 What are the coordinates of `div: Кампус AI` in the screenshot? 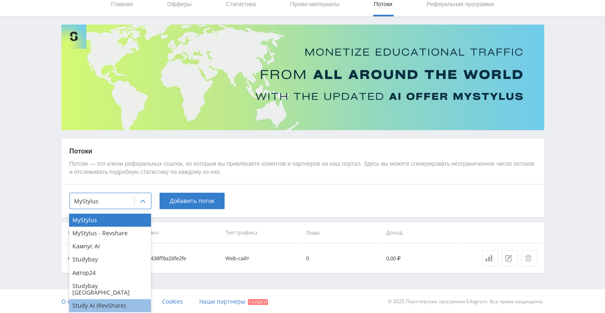 It's located at (110, 246).